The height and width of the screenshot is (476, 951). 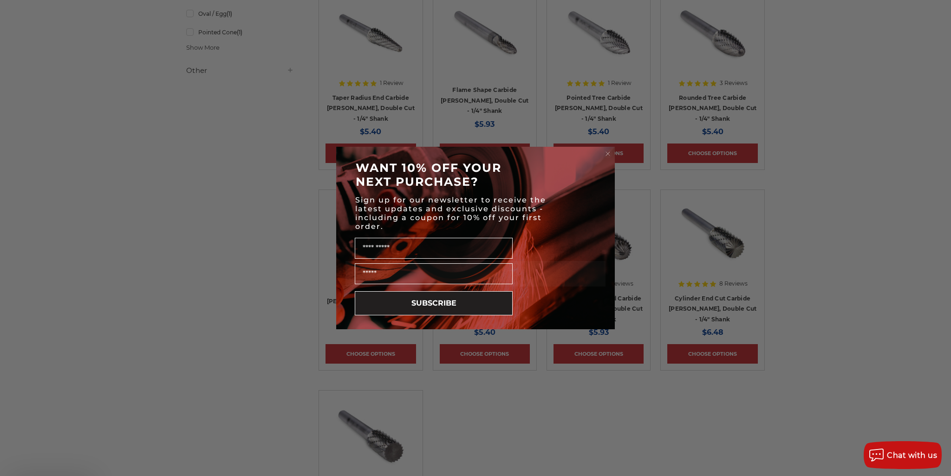 What do you see at coordinates (434, 303) in the screenshot?
I see `button: SUBSCRIBE` at bounding box center [434, 303].